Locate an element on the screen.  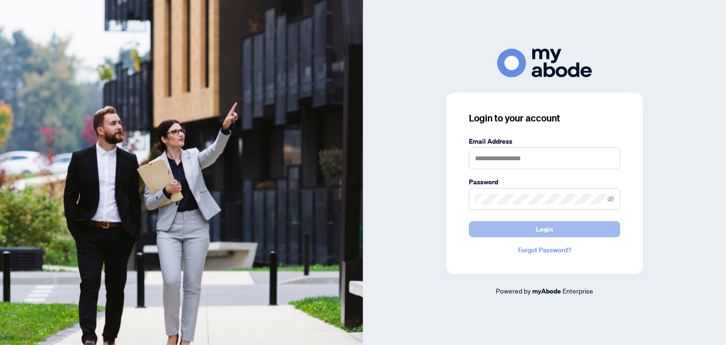
span: eye-invisible is located at coordinates (611, 199).